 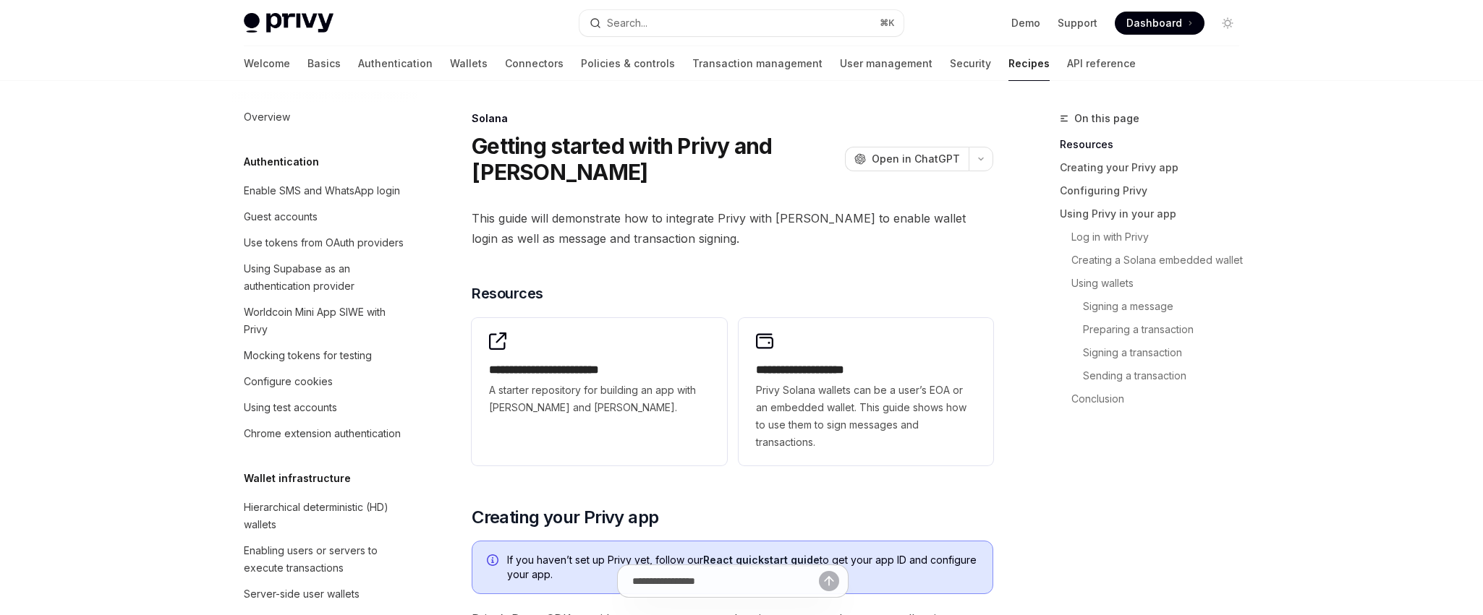 I want to click on a: Connectors, so click(x=534, y=64).